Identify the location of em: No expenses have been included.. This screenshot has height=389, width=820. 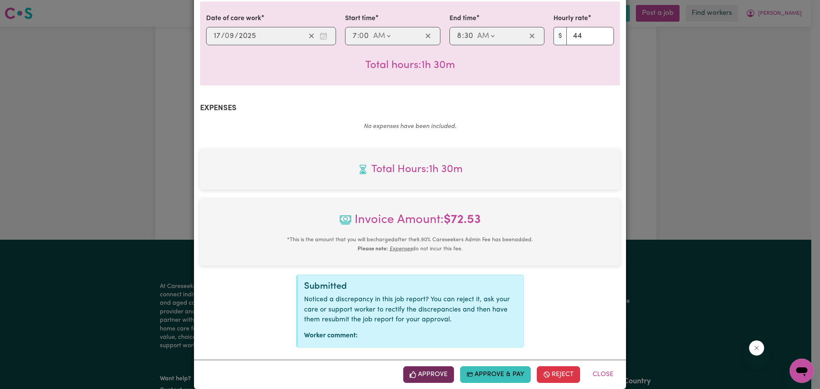
(410, 126).